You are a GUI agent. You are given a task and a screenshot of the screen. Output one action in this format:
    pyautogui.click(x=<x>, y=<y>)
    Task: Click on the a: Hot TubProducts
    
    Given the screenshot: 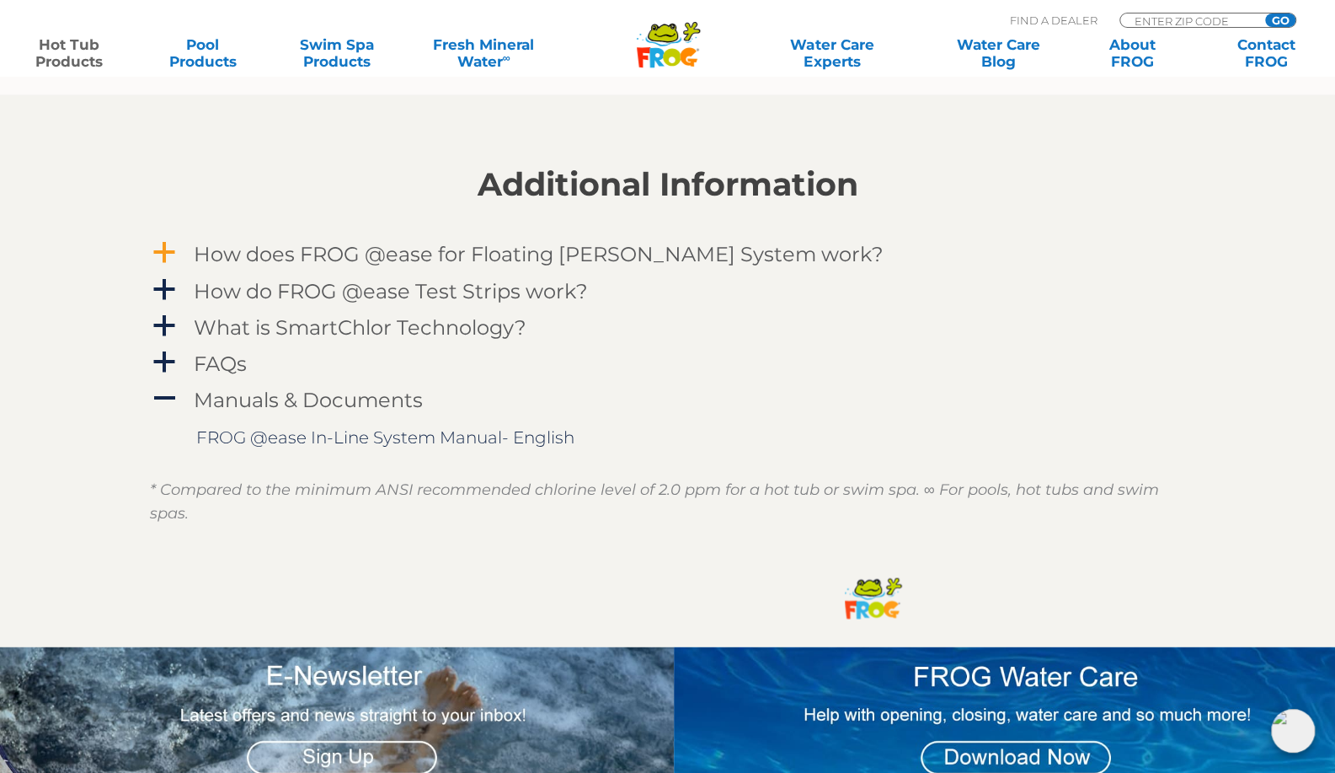 What is the action you would take?
    pyautogui.click(x=69, y=53)
    